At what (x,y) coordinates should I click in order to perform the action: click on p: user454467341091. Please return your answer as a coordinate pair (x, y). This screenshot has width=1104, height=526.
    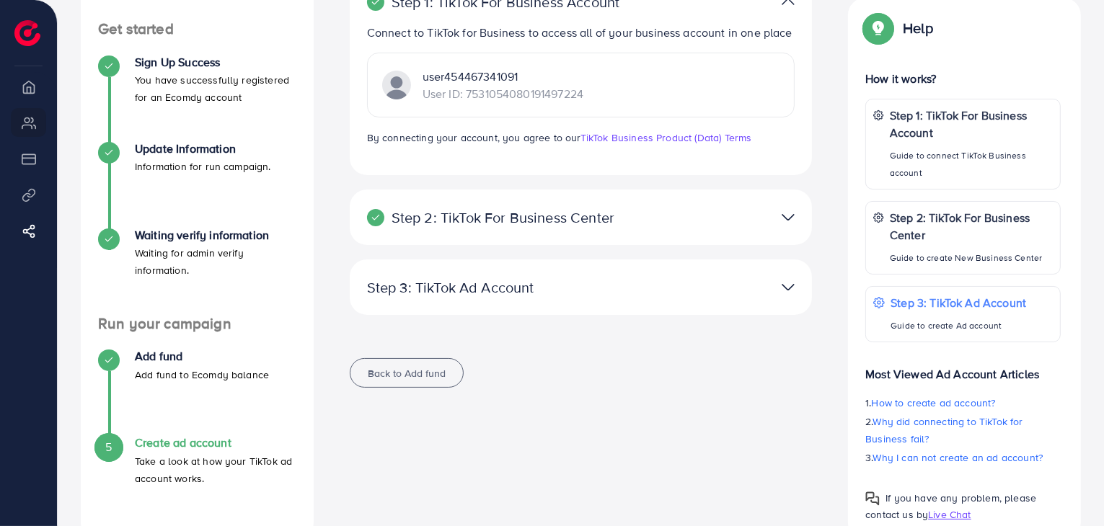
    Looking at the image, I should click on (503, 76).